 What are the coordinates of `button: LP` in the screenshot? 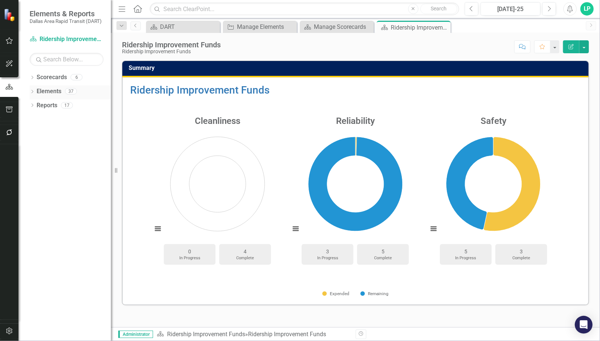 It's located at (587, 9).